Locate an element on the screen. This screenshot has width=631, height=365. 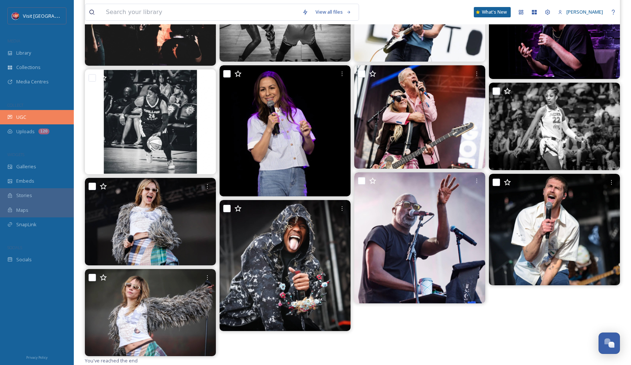
button: Open Chat is located at coordinates (610, 343).